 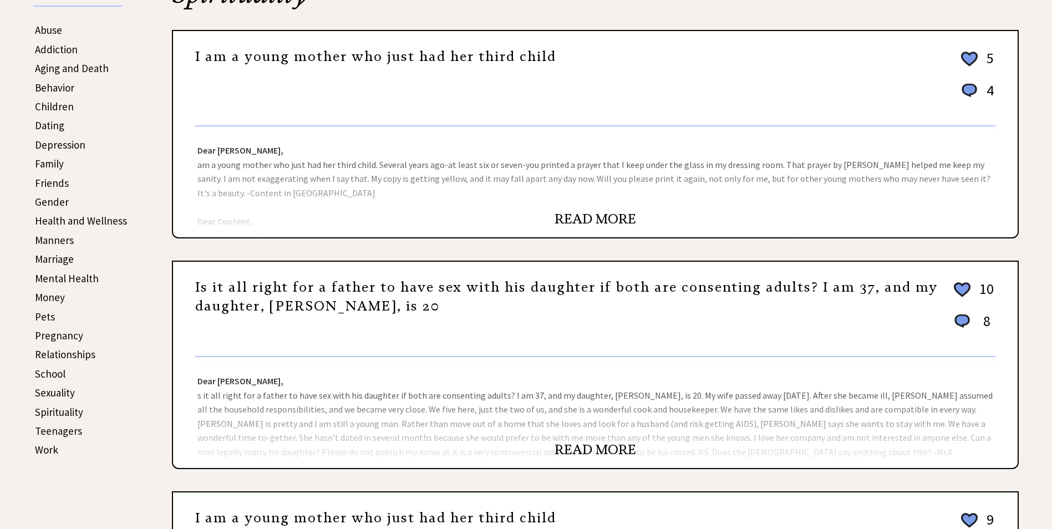 I want to click on a: Manners, so click(x=54, y=240).